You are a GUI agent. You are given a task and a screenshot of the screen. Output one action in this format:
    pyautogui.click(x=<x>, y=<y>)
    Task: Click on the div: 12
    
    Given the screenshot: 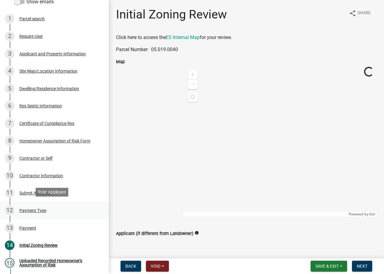 What is the action you would take?
    pyautogui.click(x=10, y=210)
    